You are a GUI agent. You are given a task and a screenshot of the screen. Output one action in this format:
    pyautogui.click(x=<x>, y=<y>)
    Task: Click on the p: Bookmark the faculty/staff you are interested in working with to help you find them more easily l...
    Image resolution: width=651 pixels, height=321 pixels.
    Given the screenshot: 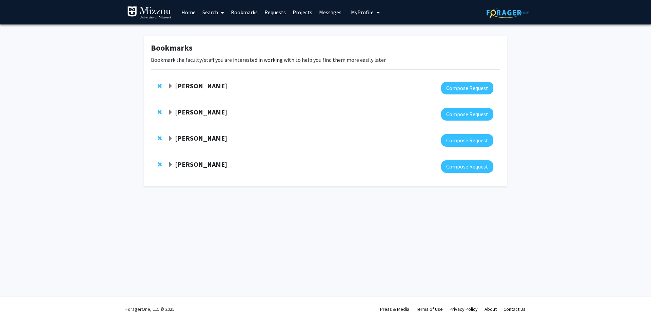 What is the action you would take?
    pyautogui.click(x=326, y=60)
    